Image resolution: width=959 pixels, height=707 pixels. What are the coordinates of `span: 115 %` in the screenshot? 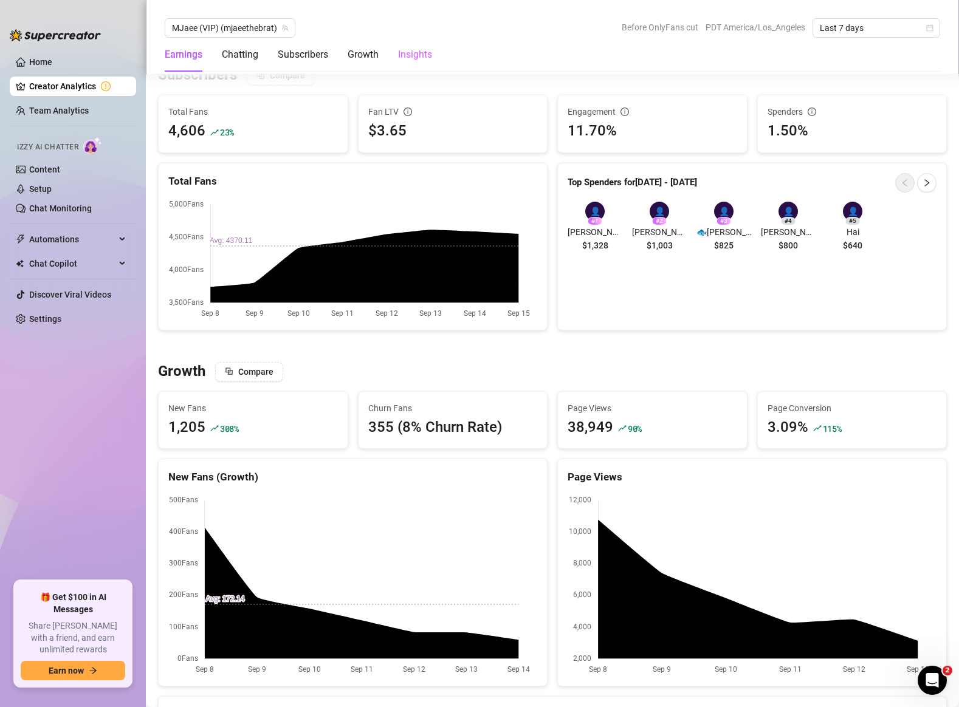 It's located at (832, 428).